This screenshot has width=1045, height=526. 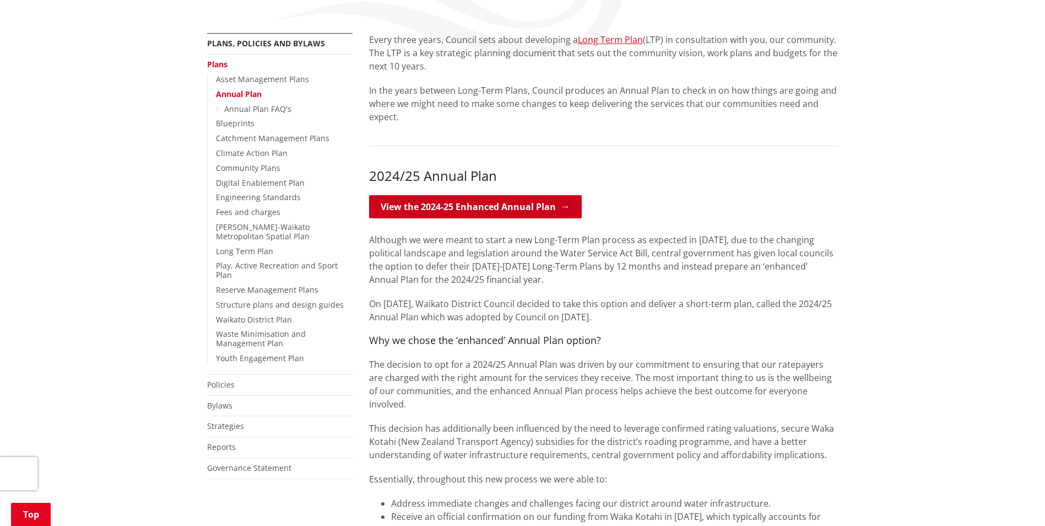 I want to click on h3: 2024/25 Annual Plan, so click(x=604, y=176).